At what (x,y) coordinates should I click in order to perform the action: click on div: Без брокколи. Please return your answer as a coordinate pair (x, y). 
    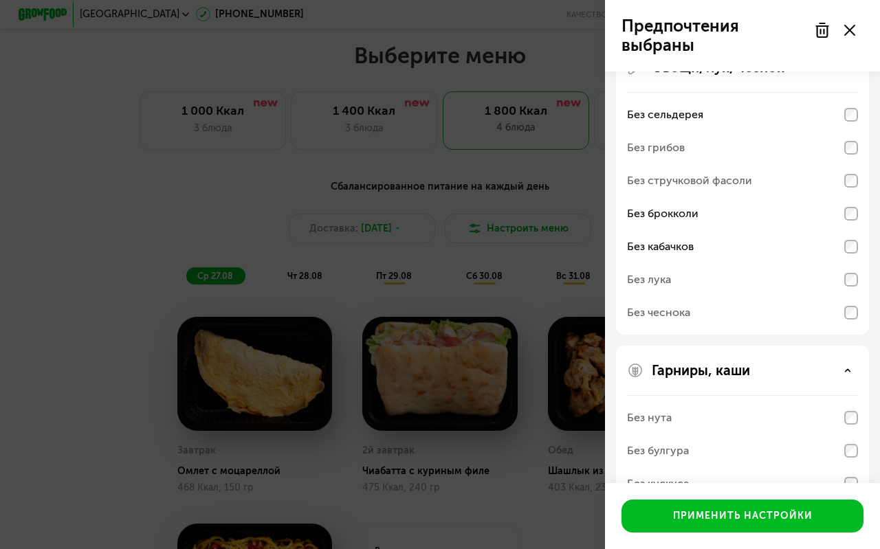
    Looking at the image, I should click on (663, 214).